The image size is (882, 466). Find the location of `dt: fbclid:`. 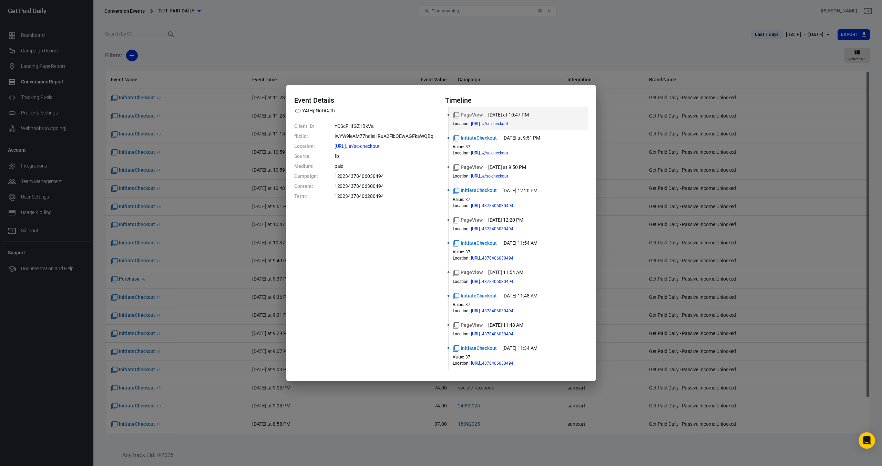

dt: fbclid: is located at coordinates (306, 136).